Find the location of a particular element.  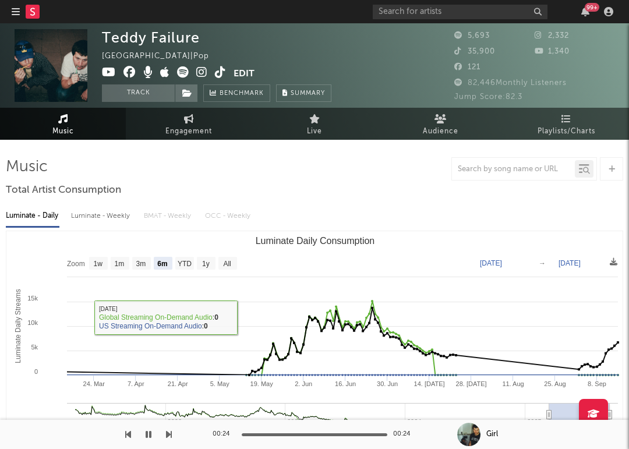

a: Live is located at coordinates (314, 123).